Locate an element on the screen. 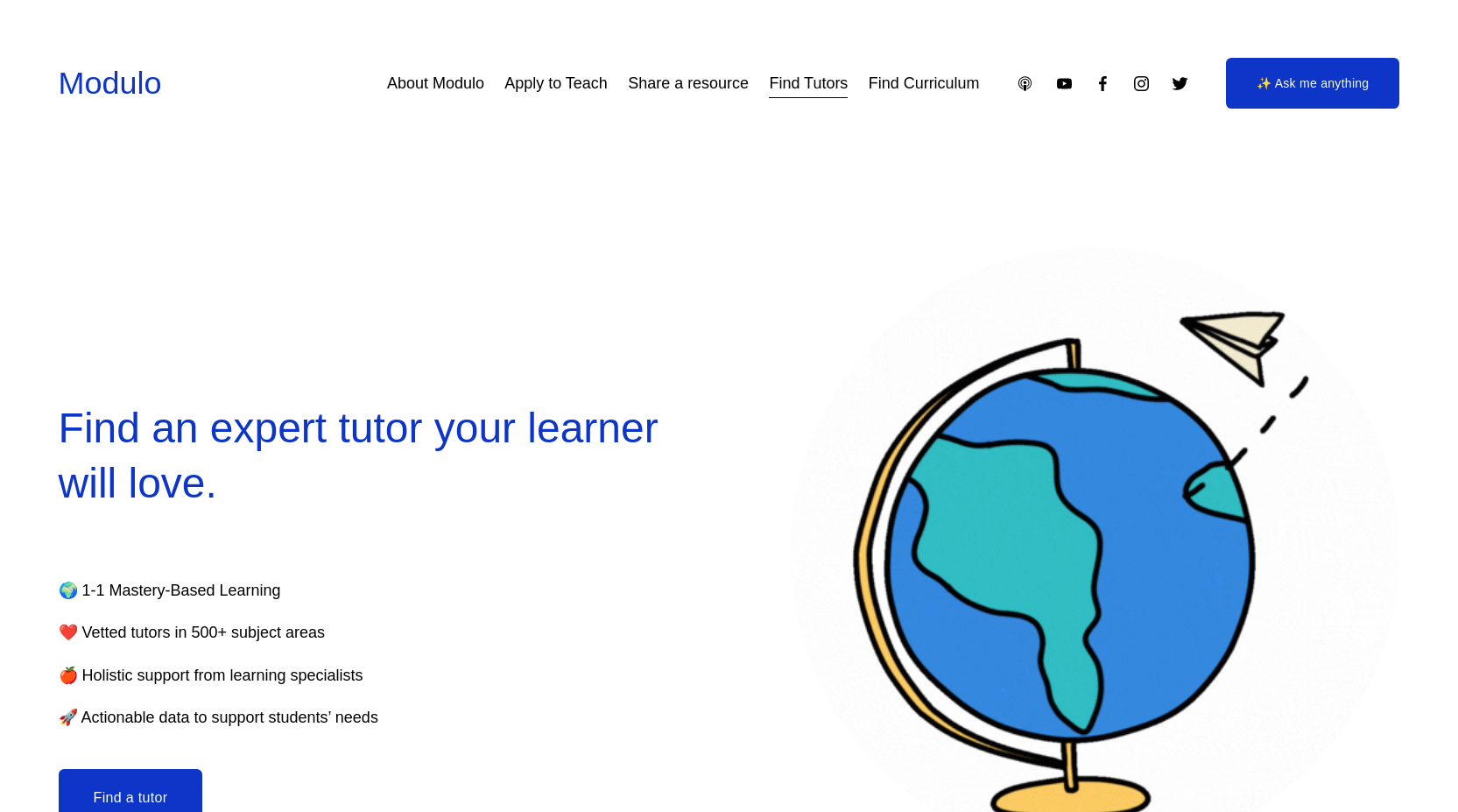 This screenshot has width=1458, height=812. a: Twitter is located at coordinates (1180, 83).